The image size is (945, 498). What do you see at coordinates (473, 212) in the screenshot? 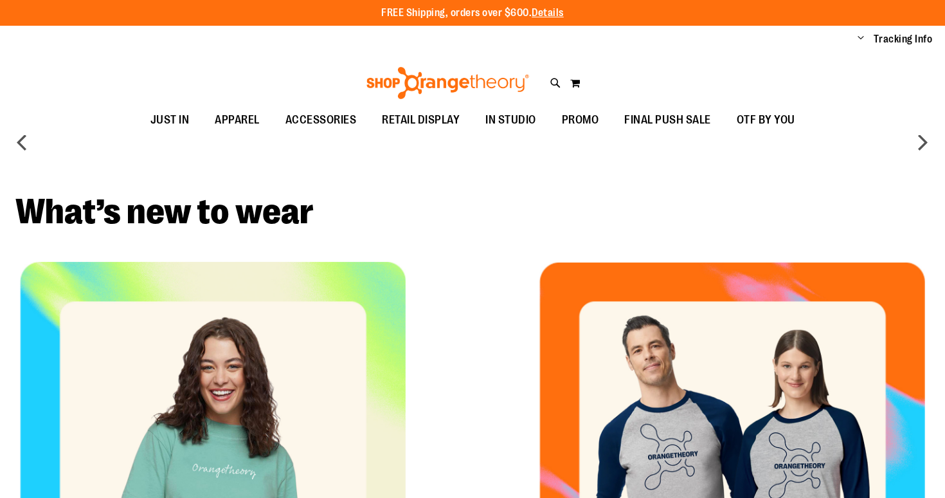
I see `h2: What’s new to wear` at bounding box center [473, 212].